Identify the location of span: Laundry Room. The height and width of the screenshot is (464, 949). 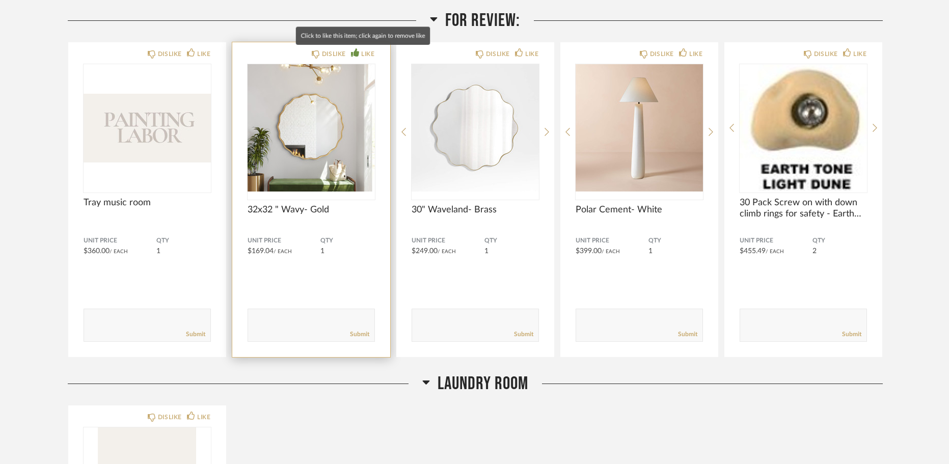
(483, 384).